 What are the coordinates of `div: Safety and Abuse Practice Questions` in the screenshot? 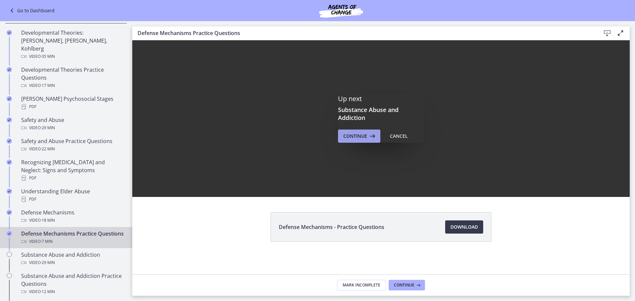 It's located at (73, 145).